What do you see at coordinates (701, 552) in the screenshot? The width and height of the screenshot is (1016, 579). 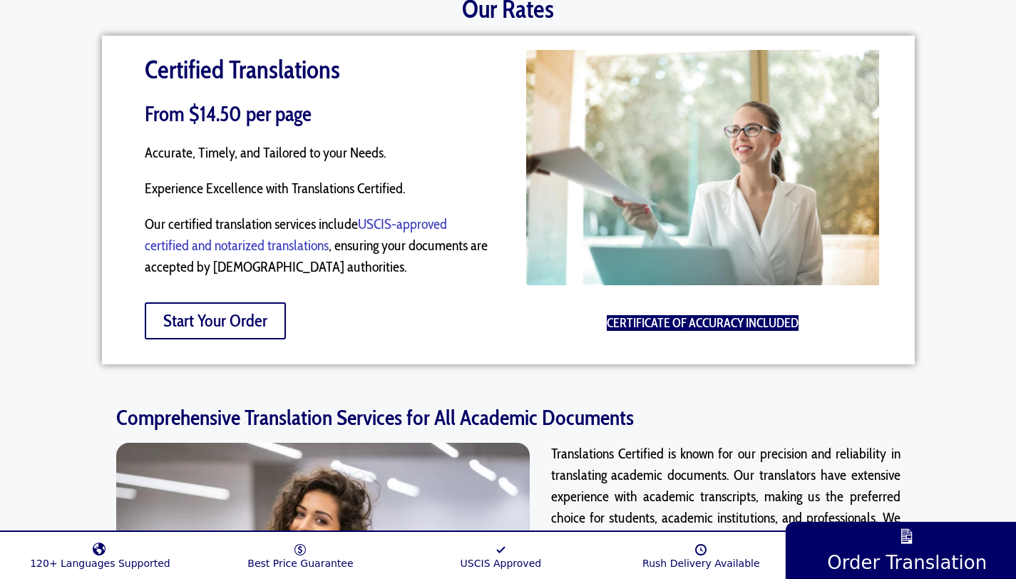 I see `a: Rush Delivery Available` at bounding box center [701, 552].